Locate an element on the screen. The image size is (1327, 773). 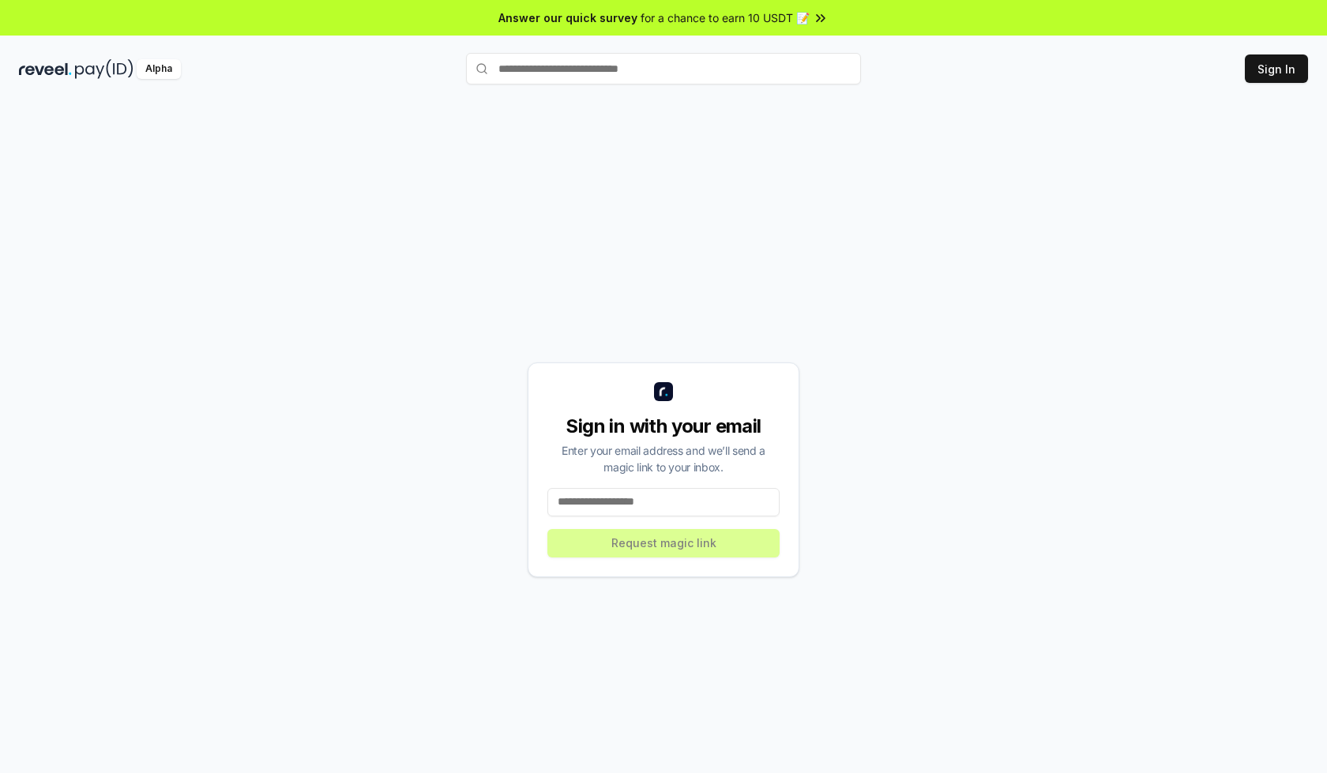
div: Alpha is located at coordinates (159, 69).